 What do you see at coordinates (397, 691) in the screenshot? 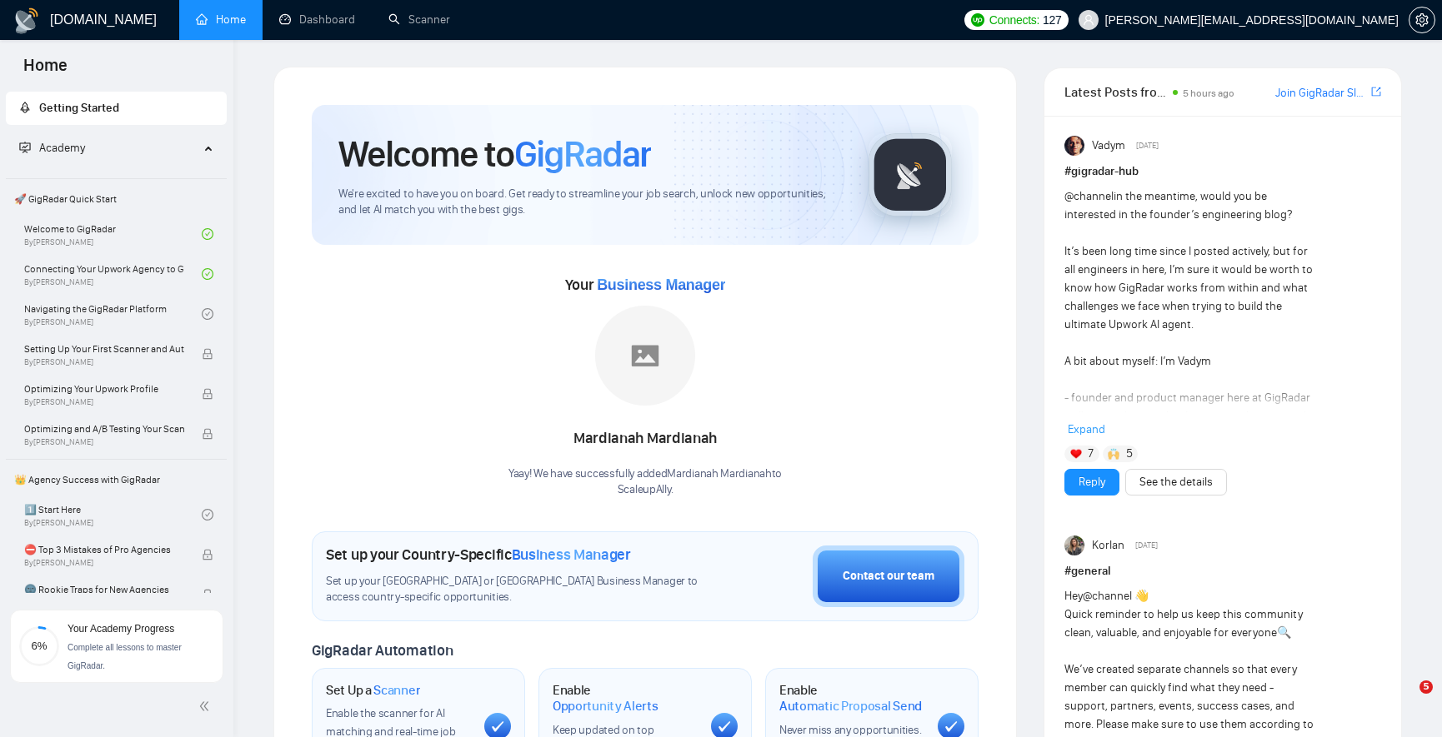
I see `span: Scanner` at bounding box center [397, 691].